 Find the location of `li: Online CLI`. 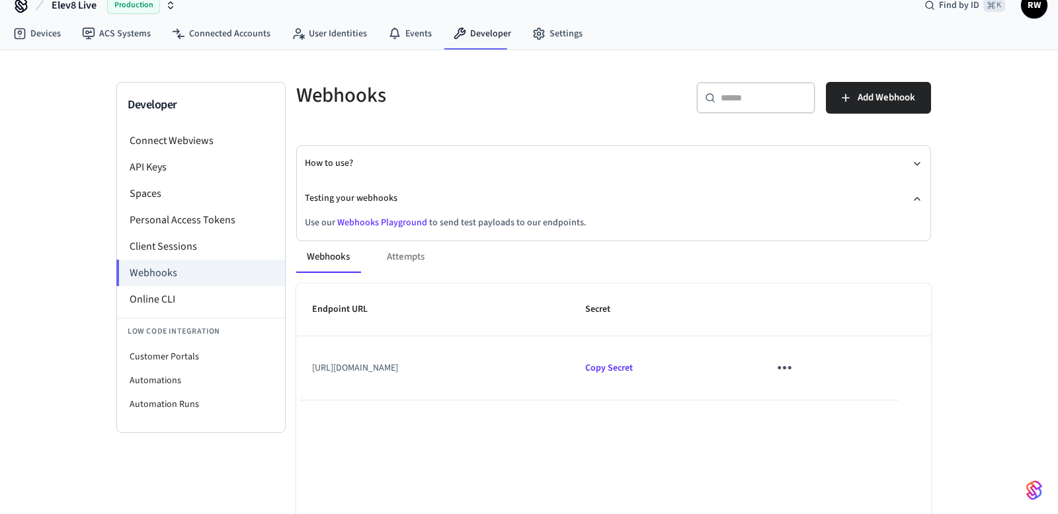

li: Online CLI is located at coordinates (201, 299).